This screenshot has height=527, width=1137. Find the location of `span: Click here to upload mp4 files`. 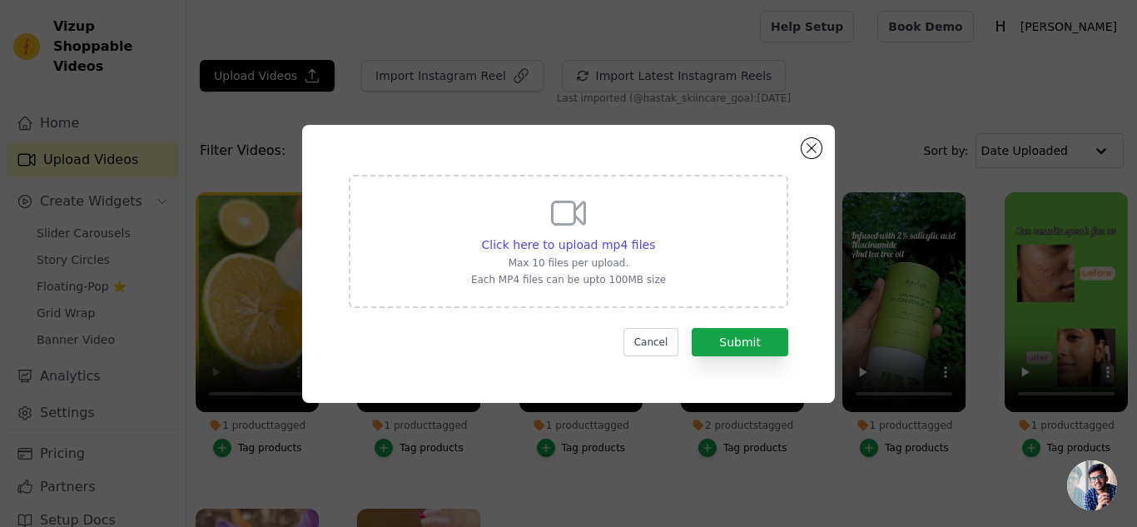

span: Click here to upload mp4 files is located at coordinates (569, 245).